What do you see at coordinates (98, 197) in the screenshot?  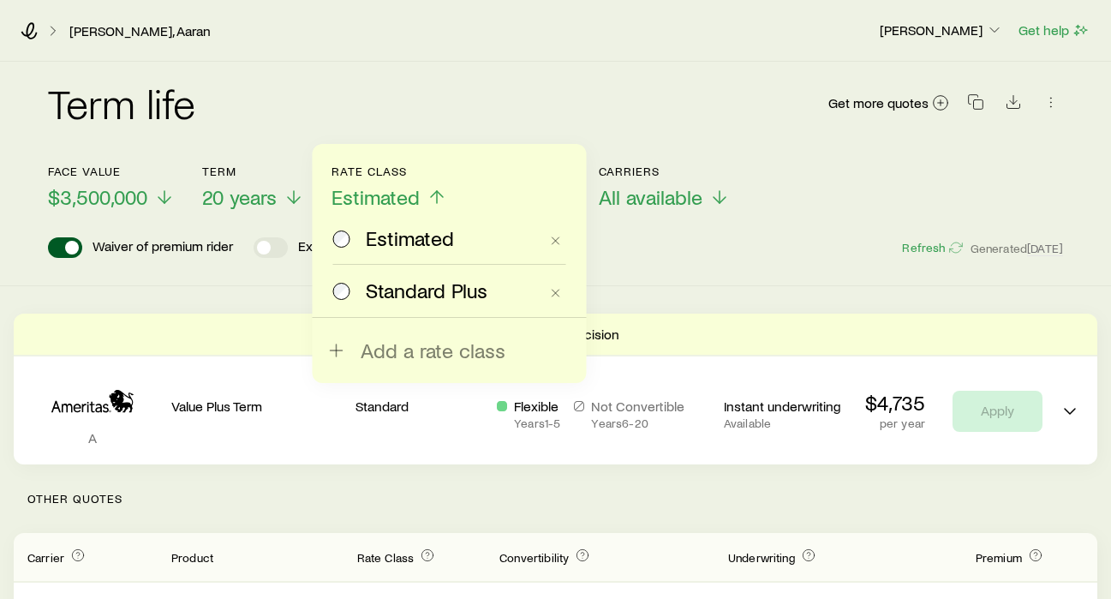 I see `span: $3,500,000` at bounding box center [98, 197].